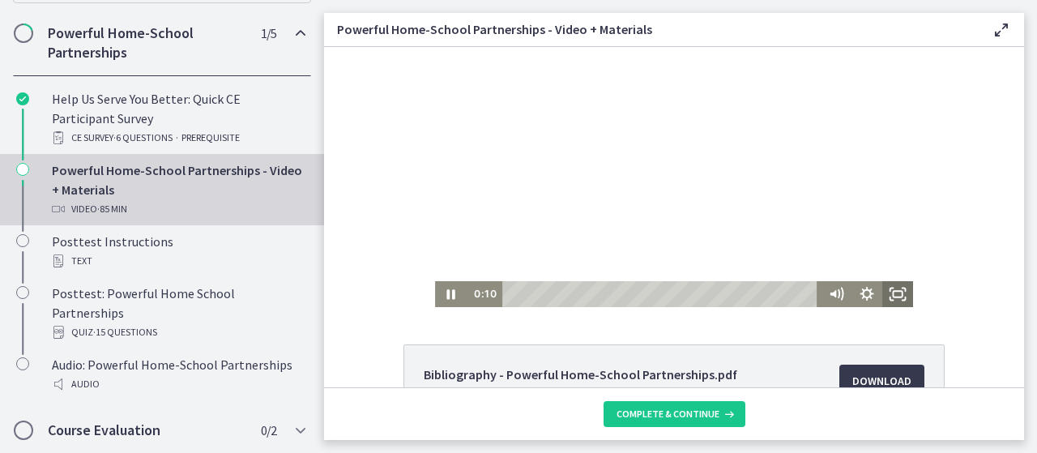 The width and height of the screenshot is (1037, 453). Describe the element at coordinates (580, 390) in the screenshot. I see `span: 47.1 KB` at that location.